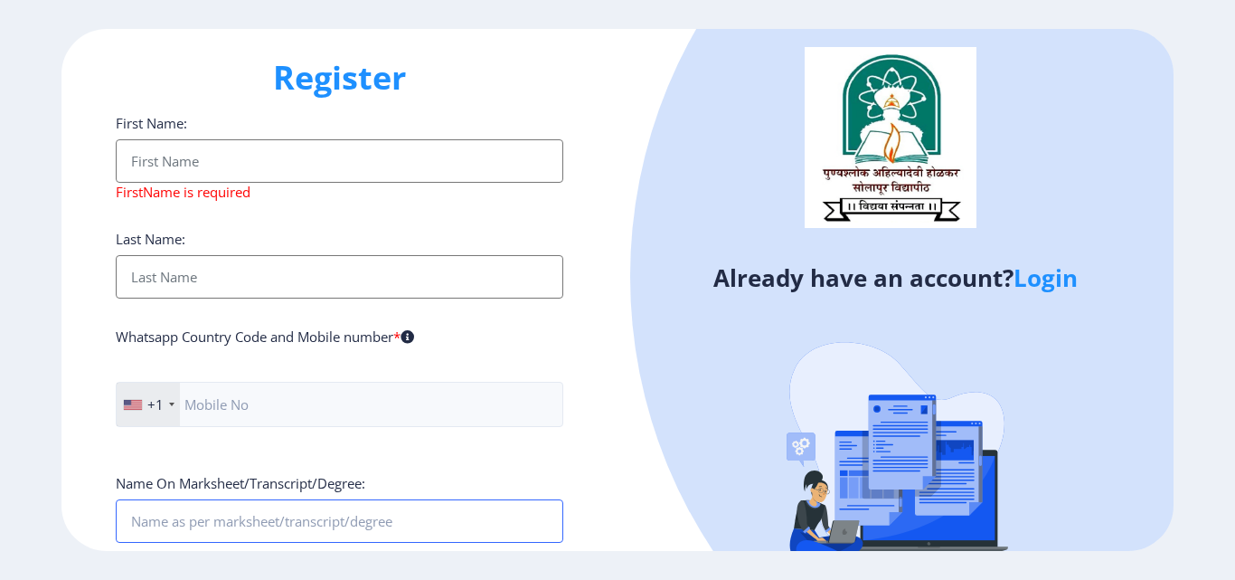 The width and height of the screenshot is (1235, 580). I want to click on div: United States: +1, so click(148, 404).